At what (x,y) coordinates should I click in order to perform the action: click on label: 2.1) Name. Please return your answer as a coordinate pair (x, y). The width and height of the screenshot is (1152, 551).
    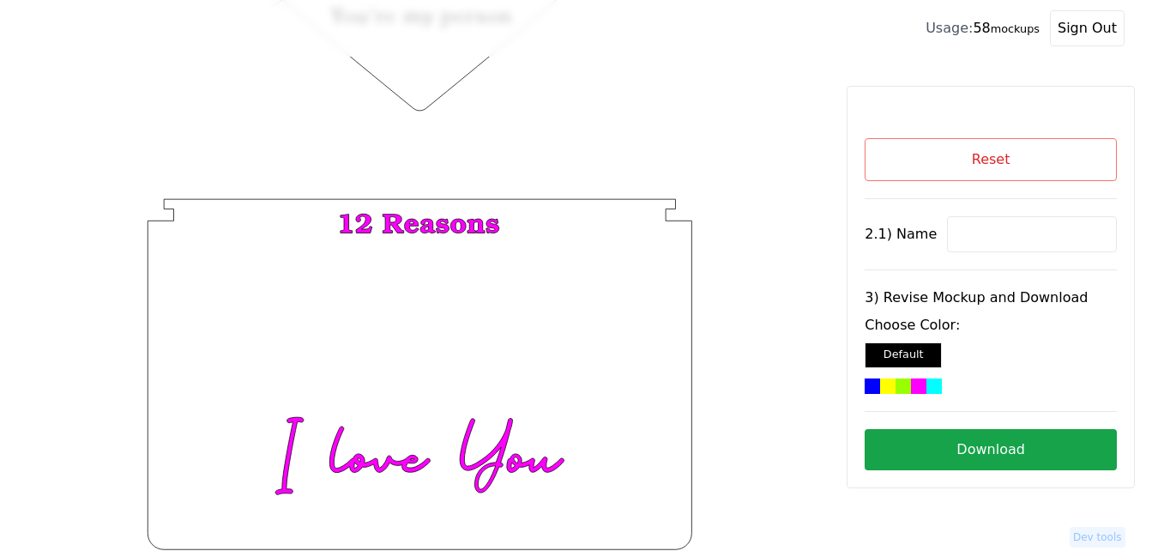
    Looking at the image, I should click on (900, 234).